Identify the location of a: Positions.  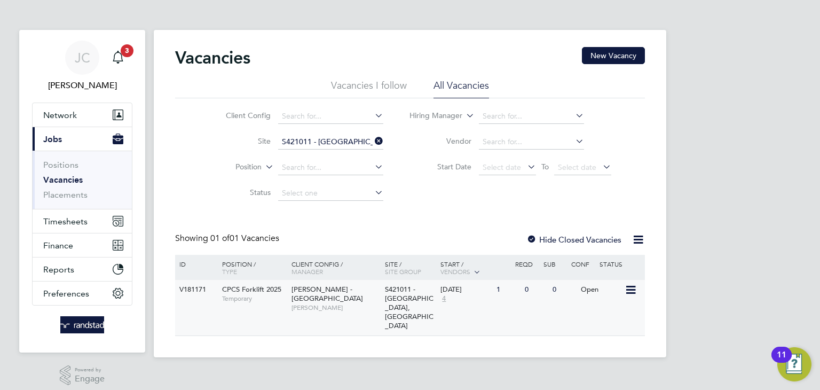
(61, 164).